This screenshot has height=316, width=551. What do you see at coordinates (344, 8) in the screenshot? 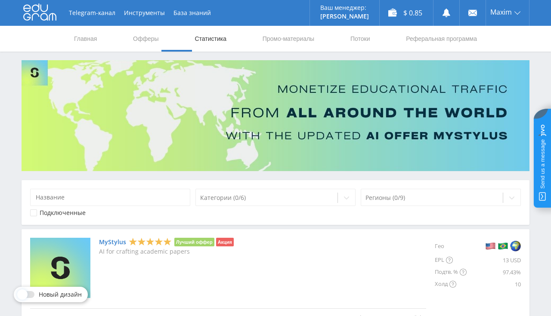
I see `p: Ваш менеджер:` at bounding box center [344, 8].